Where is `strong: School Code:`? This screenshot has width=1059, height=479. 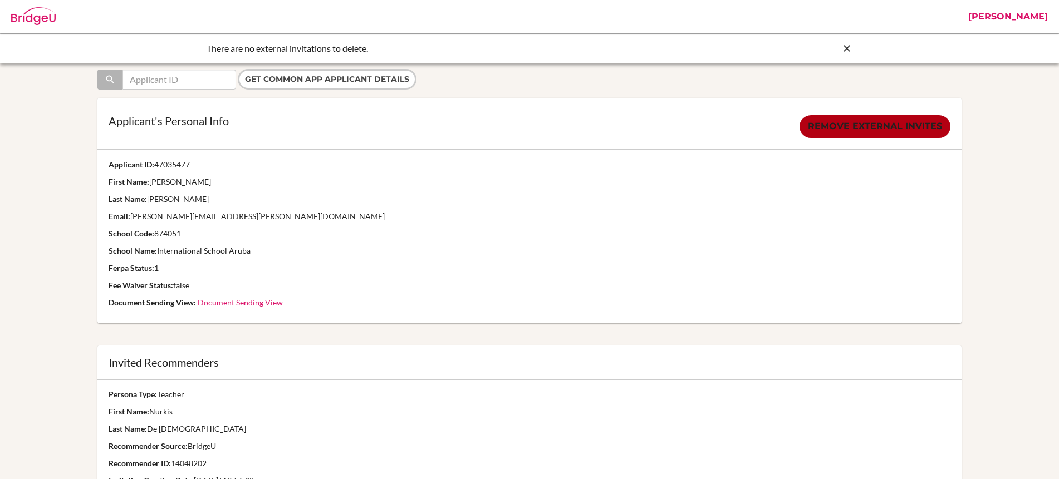 strong: School Code: is located at coordinates (131, 233).